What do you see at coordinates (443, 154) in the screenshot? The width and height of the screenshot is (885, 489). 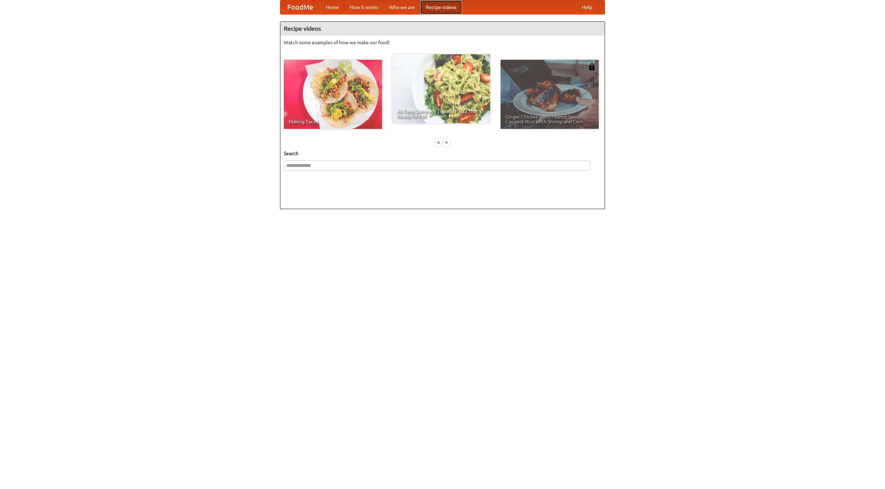 I see `h5: Search` at bounding box center [443, 154].